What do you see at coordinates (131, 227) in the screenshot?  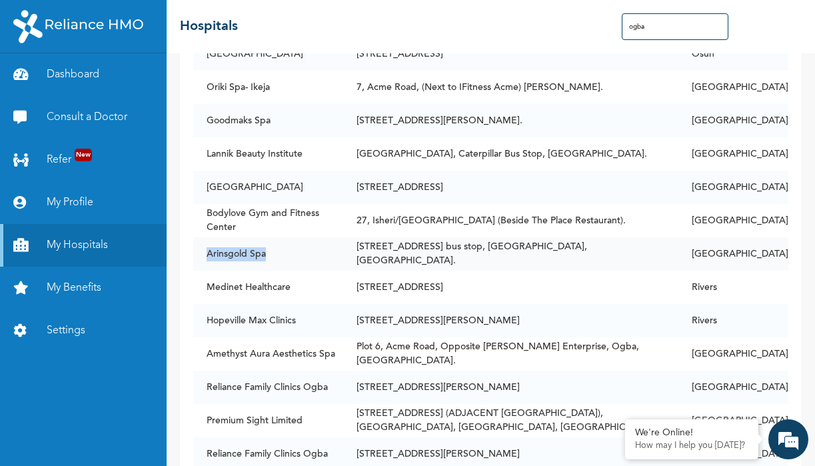 I see `span: We're online!` at bounding box center [131, 227].